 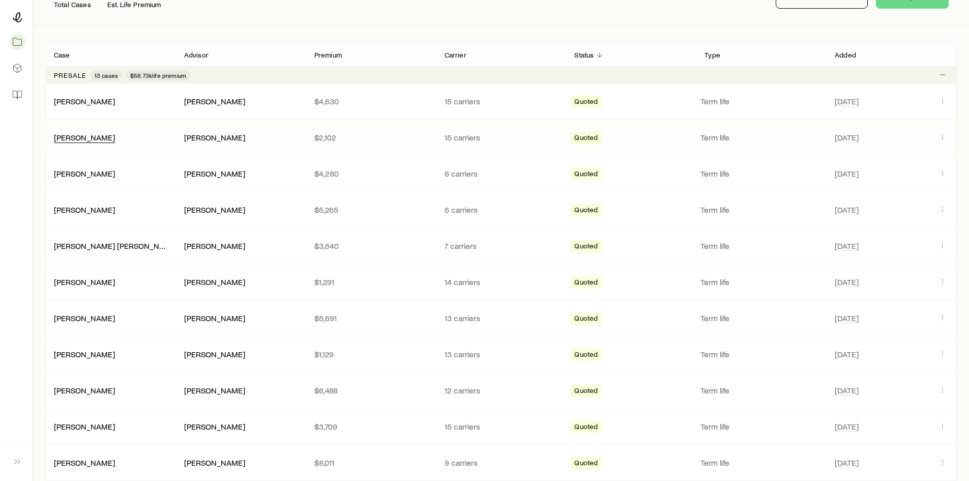 I want to click on p: 14 carriers, so click(x=502, y=282).